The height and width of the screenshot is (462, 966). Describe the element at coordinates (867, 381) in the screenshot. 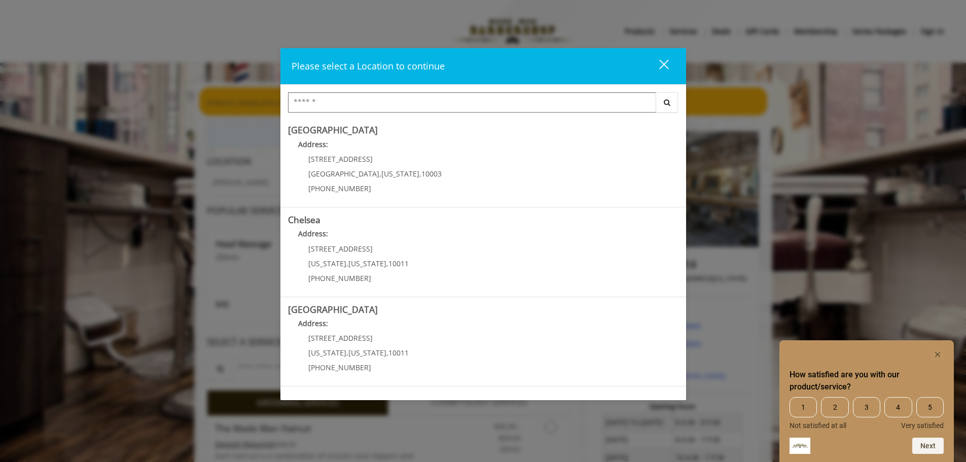

I see `h2: How satisfied are you with our product/service? Select an option from 1 to 5, with 1 being Not sa...` at that location.